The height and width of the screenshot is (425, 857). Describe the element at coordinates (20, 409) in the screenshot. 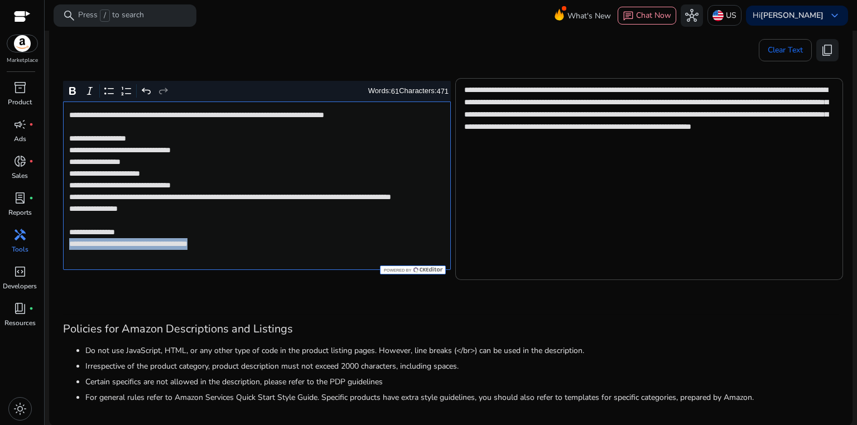

I see `span: light_mode` at that location.